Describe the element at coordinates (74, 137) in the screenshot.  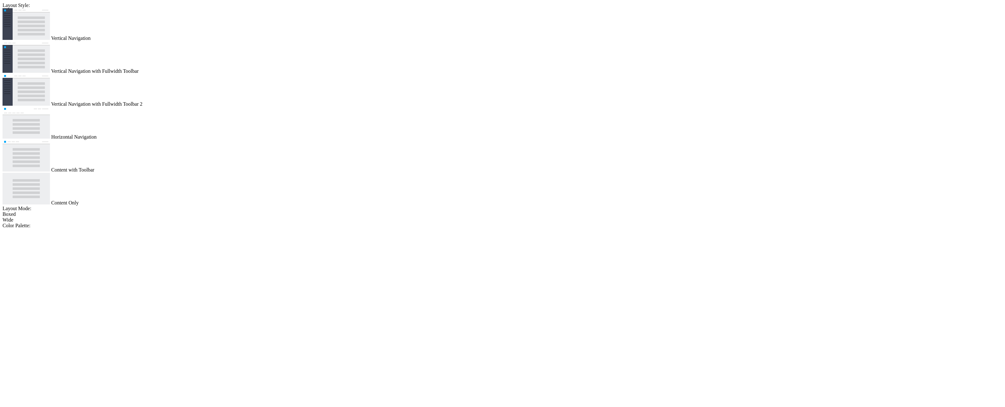
I see `span: Horizontal Navigation` at that location.